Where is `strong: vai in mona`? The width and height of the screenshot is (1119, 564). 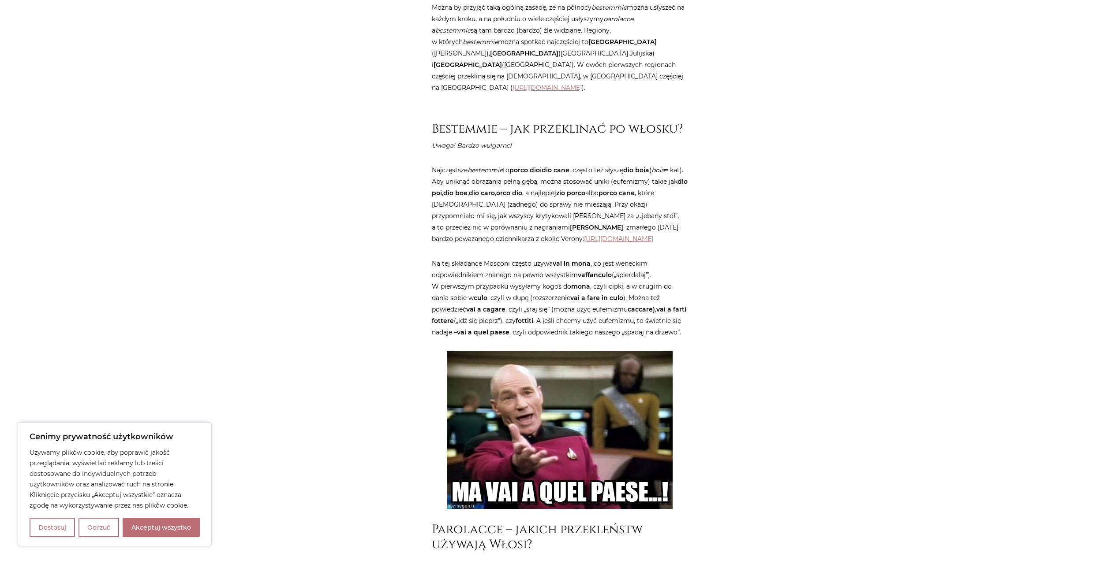 strong: vai in mona is located at coordinates (572, 264).